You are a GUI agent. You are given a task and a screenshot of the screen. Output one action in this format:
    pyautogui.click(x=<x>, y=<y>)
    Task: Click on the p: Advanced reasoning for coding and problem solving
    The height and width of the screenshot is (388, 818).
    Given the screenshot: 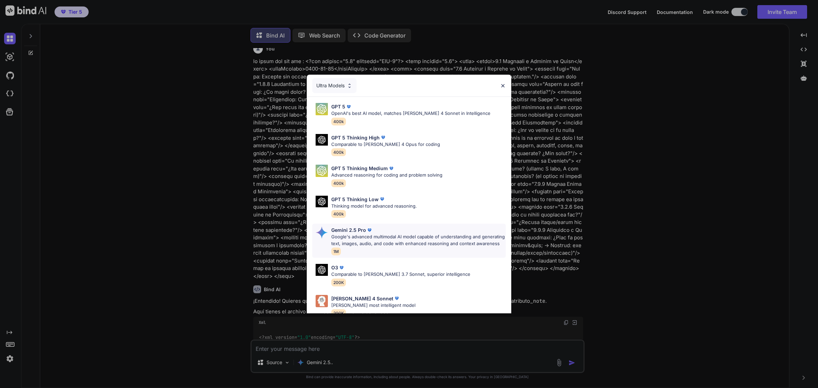 What is the action you would take?
    pyautogui.click(x=387, y=175)
    